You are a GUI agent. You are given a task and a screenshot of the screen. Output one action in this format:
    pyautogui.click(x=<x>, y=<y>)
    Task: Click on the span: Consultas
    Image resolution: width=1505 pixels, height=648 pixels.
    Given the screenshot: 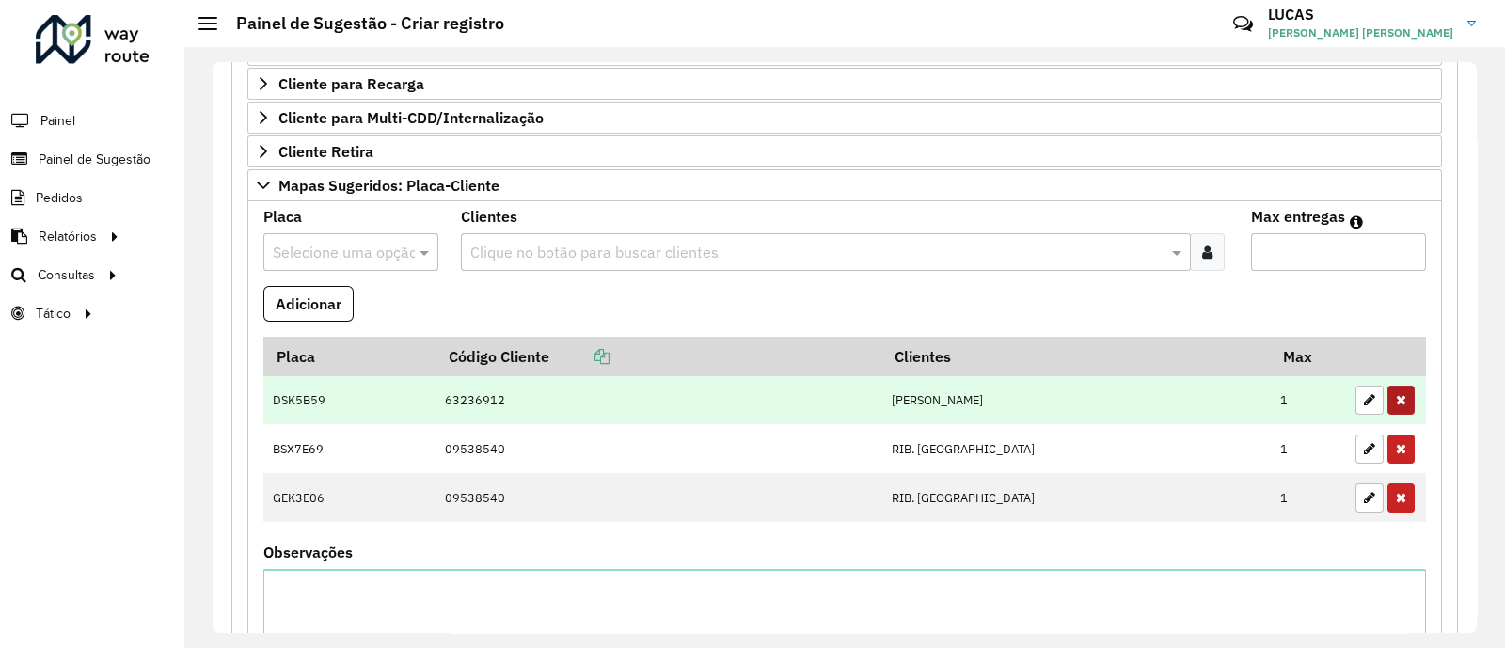 What is the action you would take?
    pyautogui.click(x=66, y=275)
    